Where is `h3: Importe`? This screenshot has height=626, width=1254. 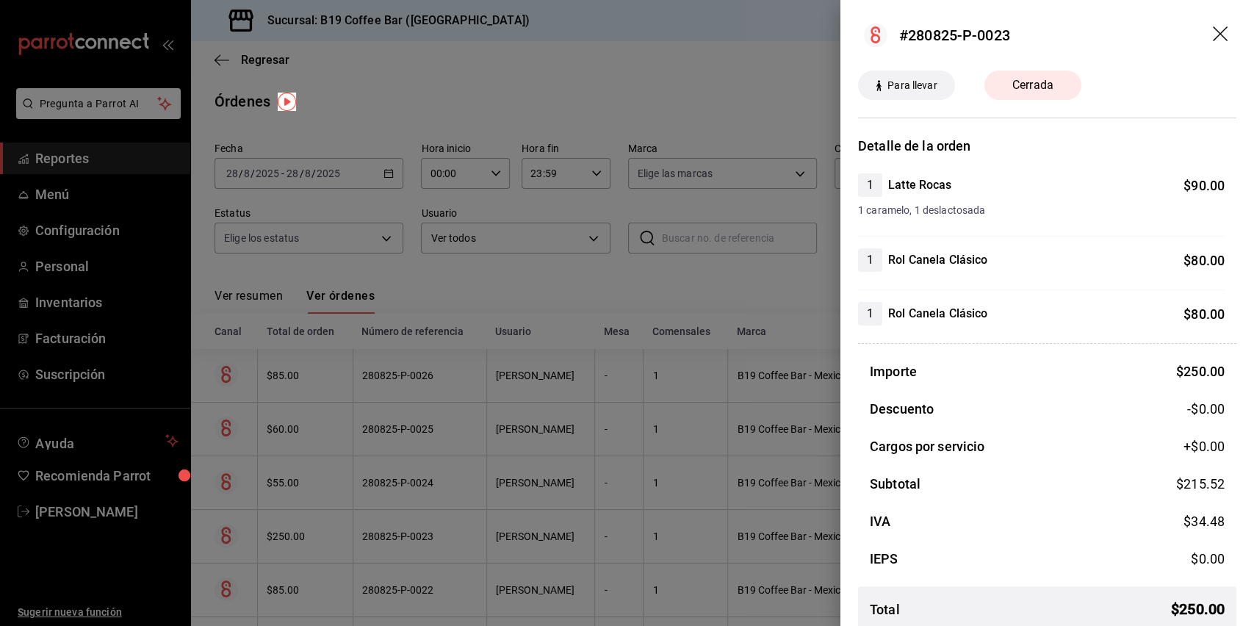 h3: Importe is located at coordinates (893, 371).